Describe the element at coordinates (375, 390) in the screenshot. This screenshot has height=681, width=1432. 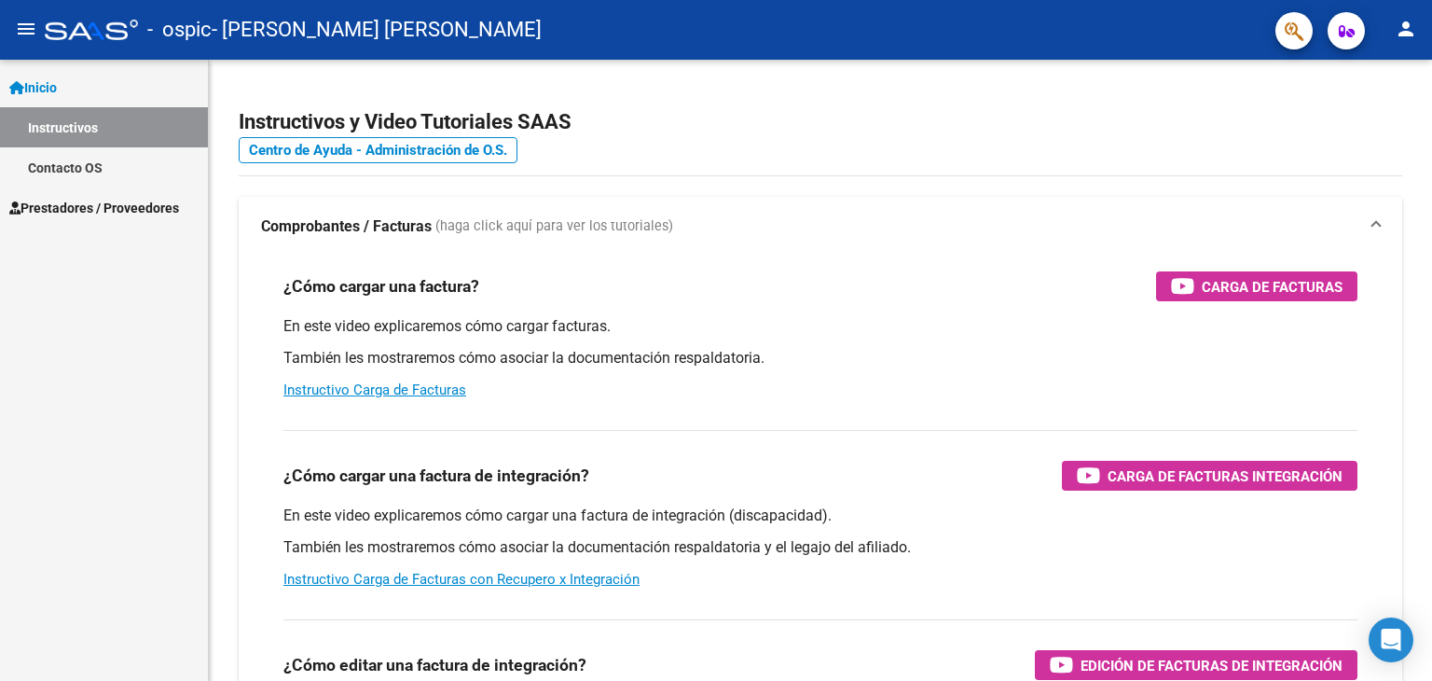
I see `a: Instructivo Carga de Facturas` at that location.